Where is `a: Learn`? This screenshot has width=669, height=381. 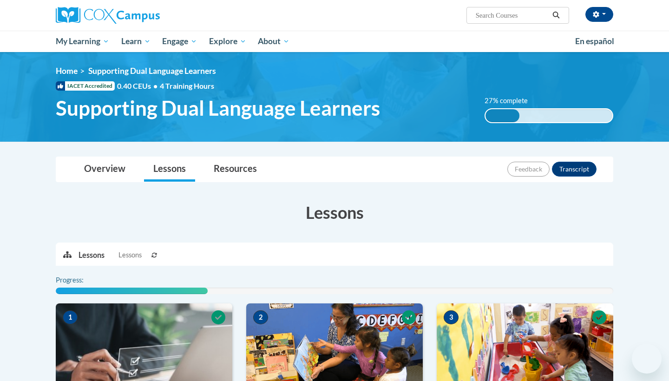 a: Learn is located at coordinates (136, 41).